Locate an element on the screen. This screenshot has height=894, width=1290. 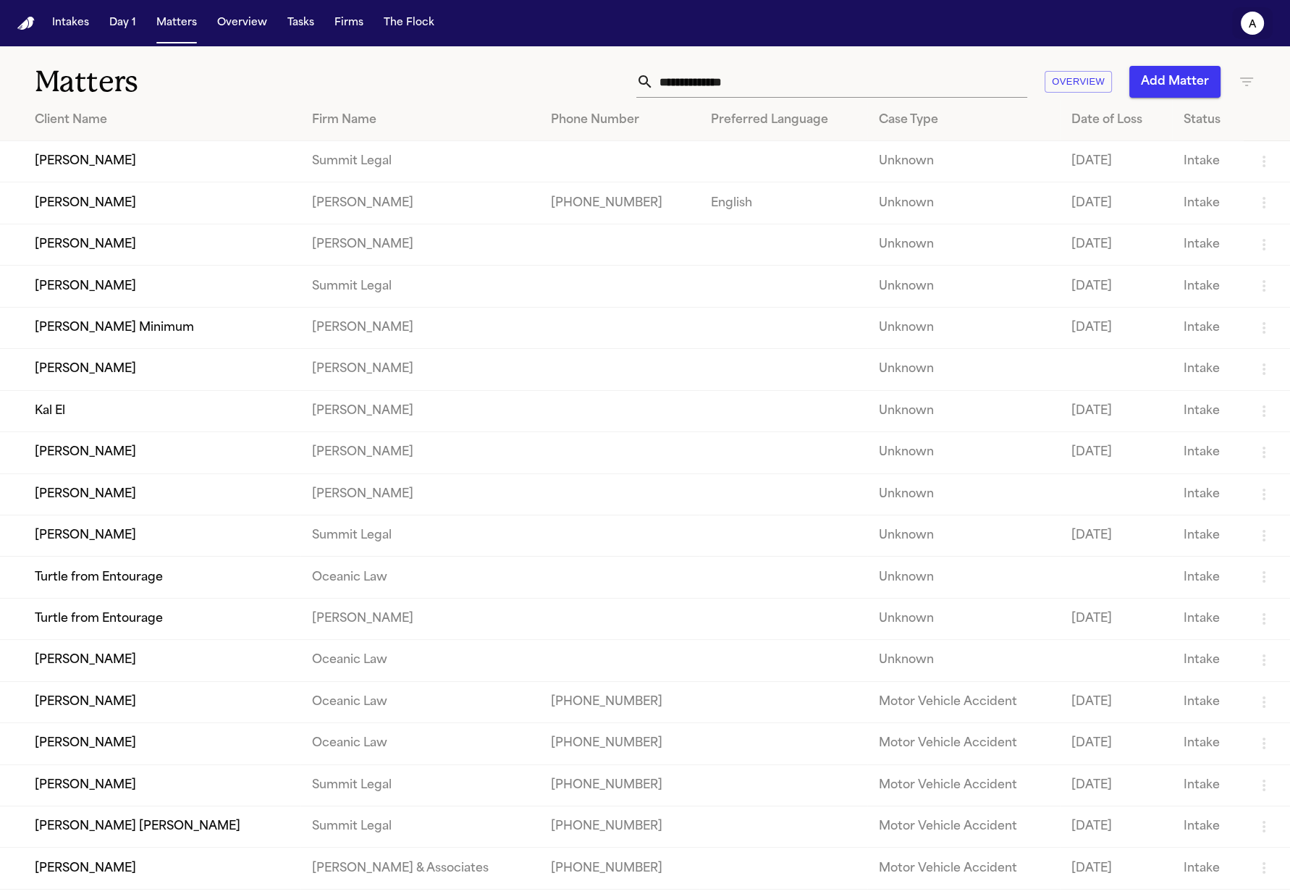
a: The Flock is located at coordinates (409, 23).